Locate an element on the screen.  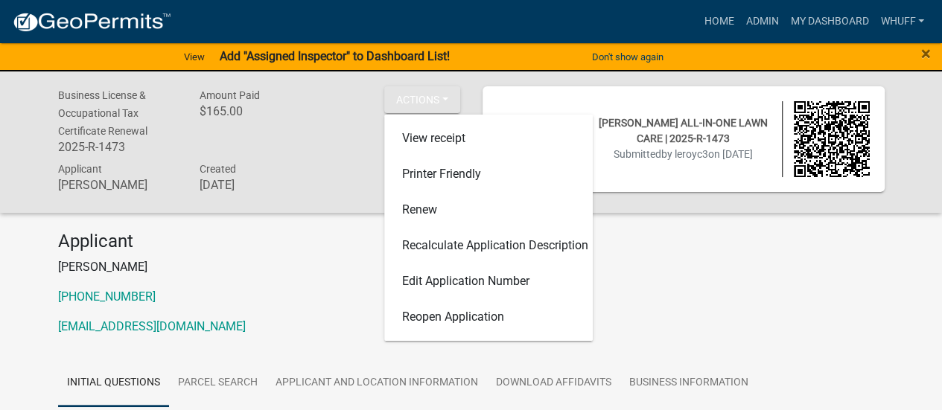
span: Applicant is located at coordinates (80, 169).